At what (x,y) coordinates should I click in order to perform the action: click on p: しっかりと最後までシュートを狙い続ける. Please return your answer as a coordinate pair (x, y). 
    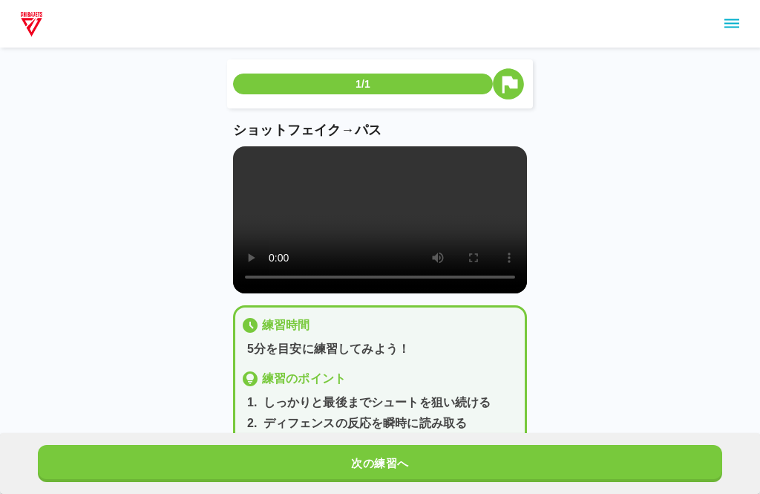
    Looking at the image, I should click on (377, 402).